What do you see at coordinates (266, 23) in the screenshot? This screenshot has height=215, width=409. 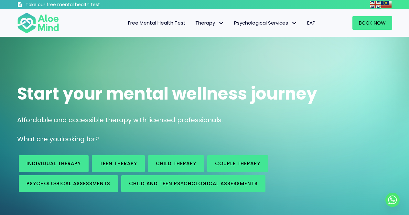 I see `span: Psychological Services` at bounding box center [266, 23].